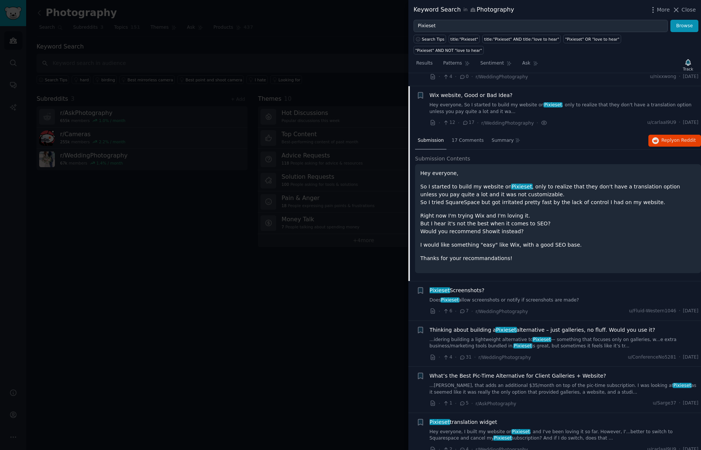  What do you see at coordinates (465, 10) in the screenshot?
I see `span: in` at bounding box center [465, 10].